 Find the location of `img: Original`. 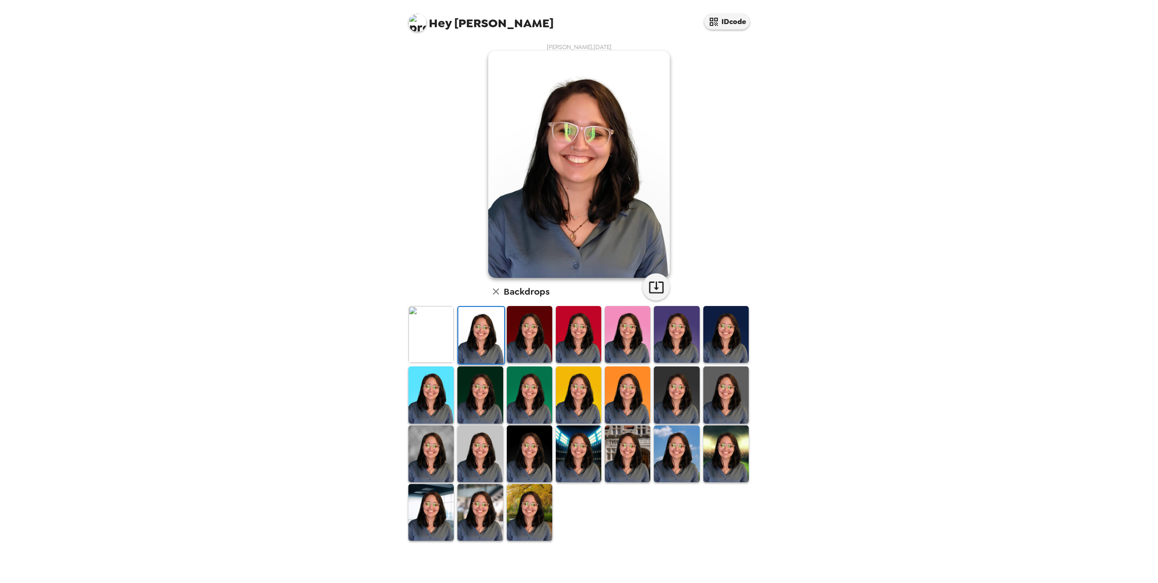

img: Original is located at coordinates (431, 334).